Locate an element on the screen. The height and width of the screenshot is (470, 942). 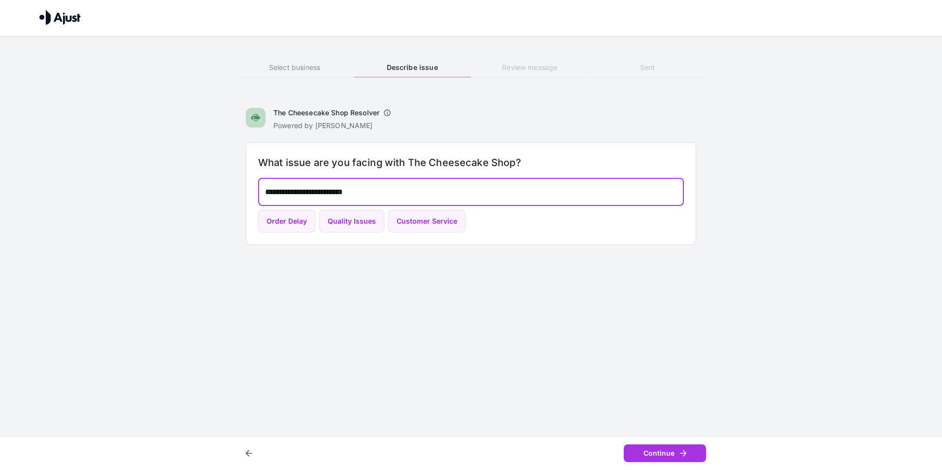
h6: Select business is located at coordinates (295, 67).